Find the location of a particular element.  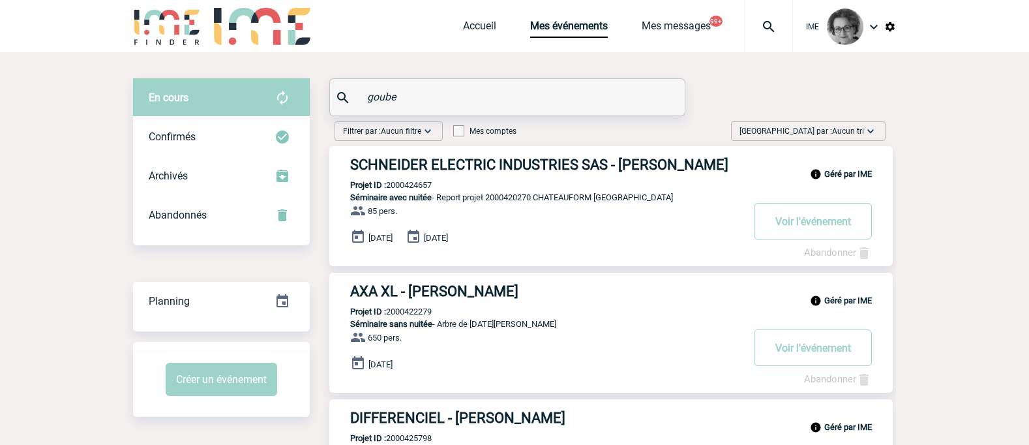

p: 2000422279 is located at coordinates (380, 311).